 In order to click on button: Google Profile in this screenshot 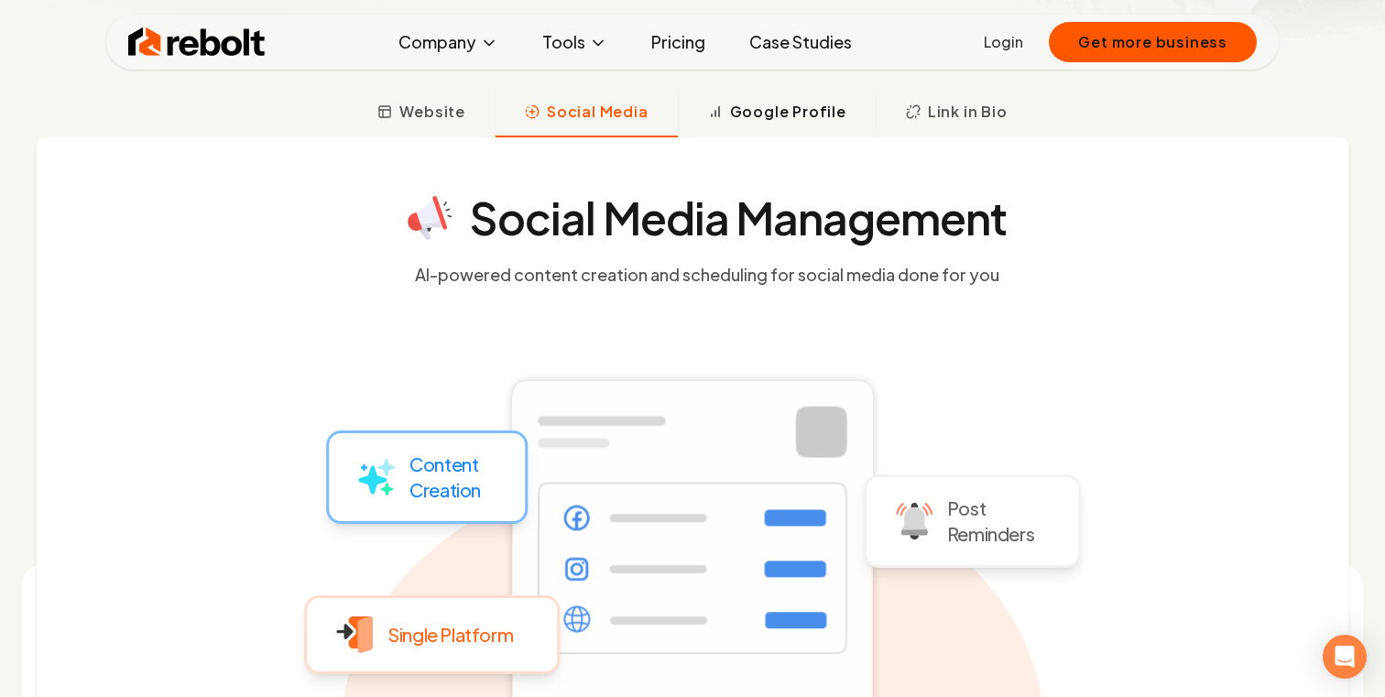, I will do `click(777, 114)`.